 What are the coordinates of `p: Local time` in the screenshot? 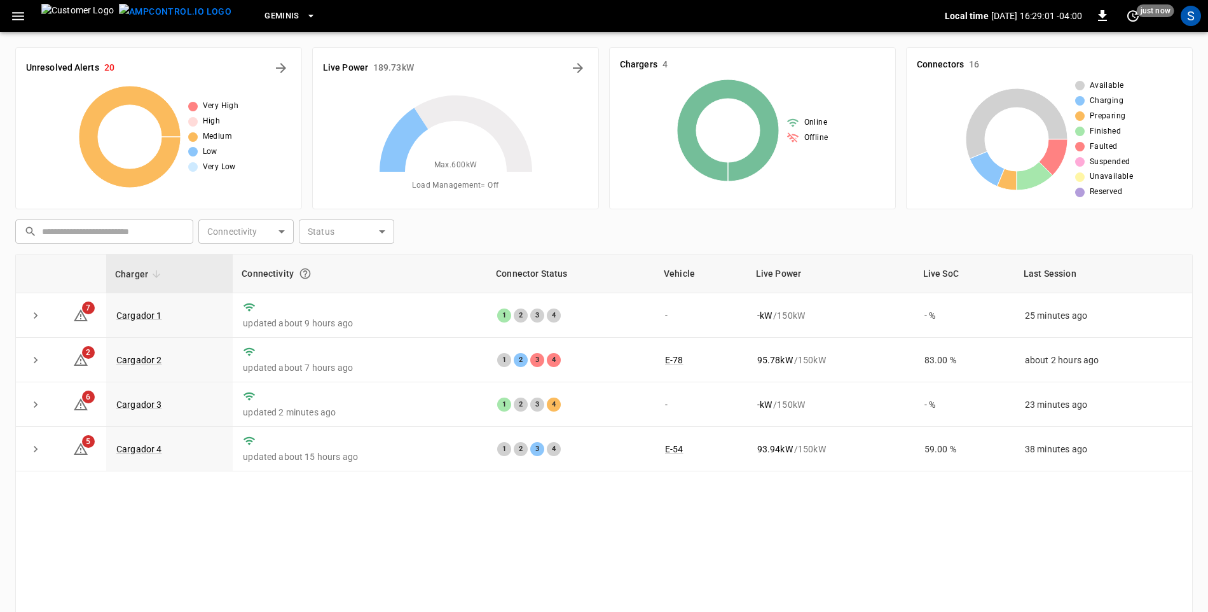 It's located at (967, 16).